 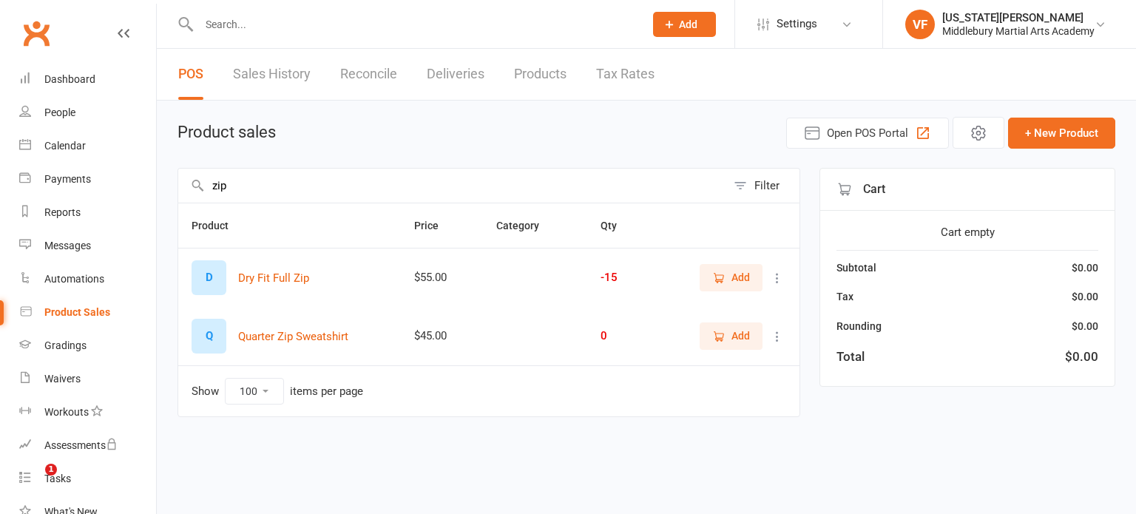 I want to click on button: Product, so click(x=218, y=226).